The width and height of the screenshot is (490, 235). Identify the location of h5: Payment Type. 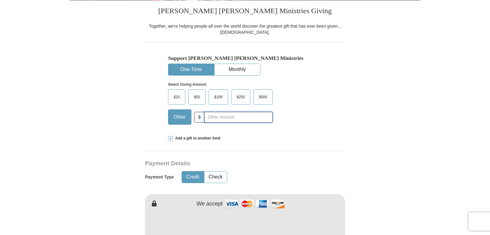
(159, 177).